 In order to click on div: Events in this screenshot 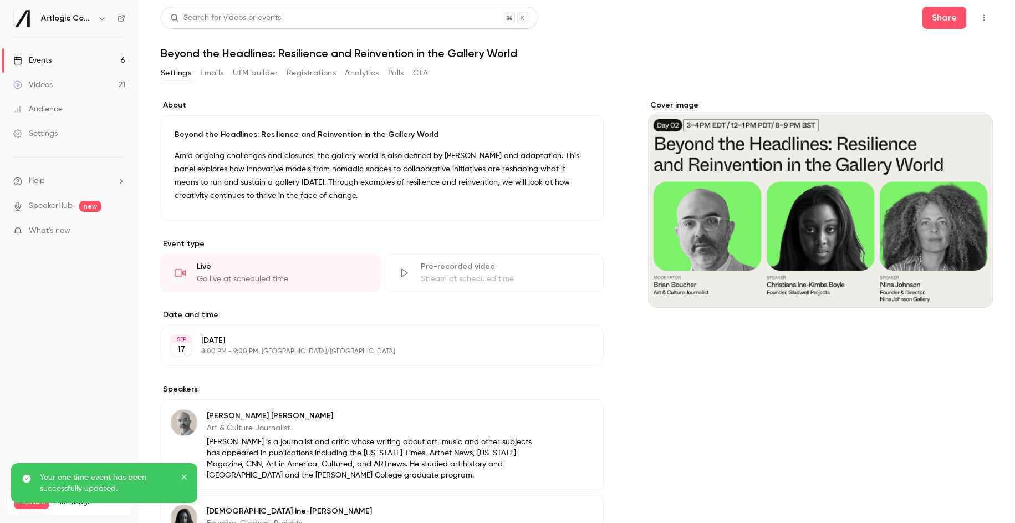, I will do `click(32, 60)`.